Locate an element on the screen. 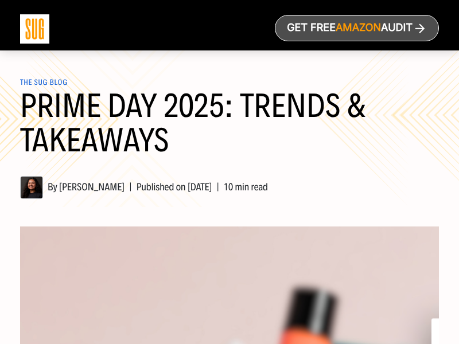 The width and height of the screenshot is (459, 344). span: Amazon is located at coordinates (358, 28).